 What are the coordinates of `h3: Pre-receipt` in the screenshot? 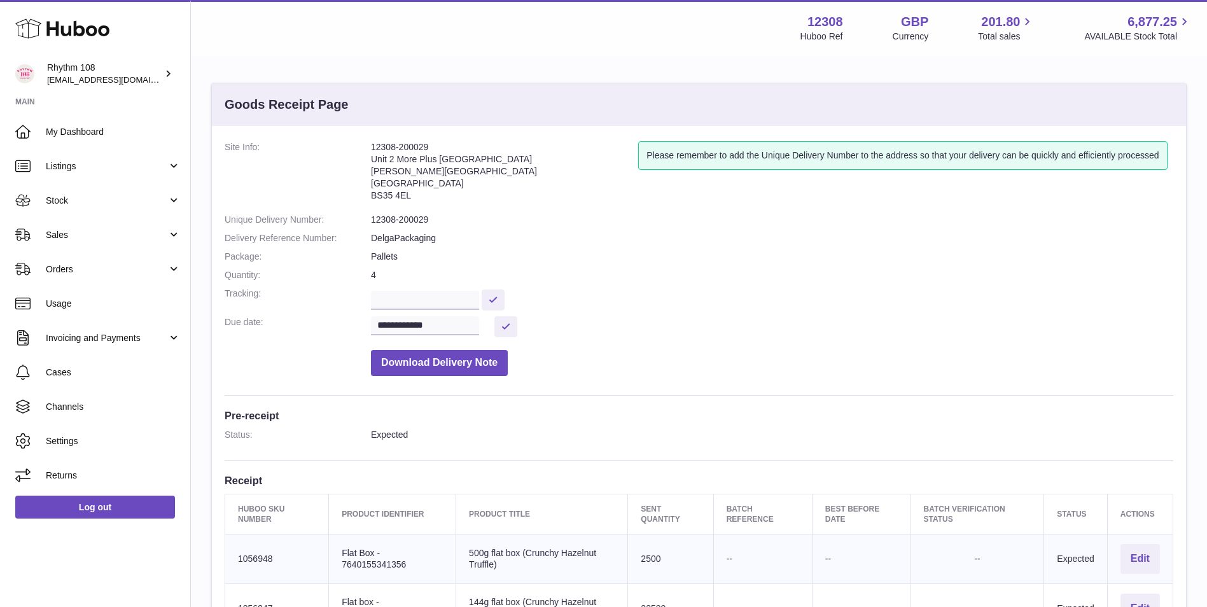 It's located at (699, 415).